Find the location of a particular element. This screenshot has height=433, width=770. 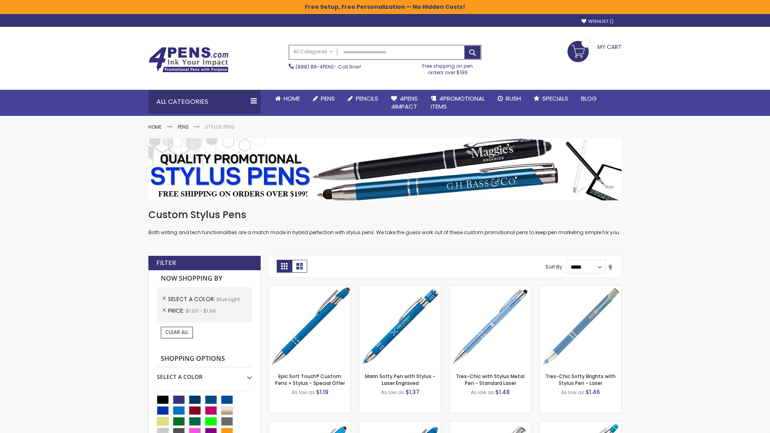

h1: Custom Stylus Pens is located at coordinates (385, 215).